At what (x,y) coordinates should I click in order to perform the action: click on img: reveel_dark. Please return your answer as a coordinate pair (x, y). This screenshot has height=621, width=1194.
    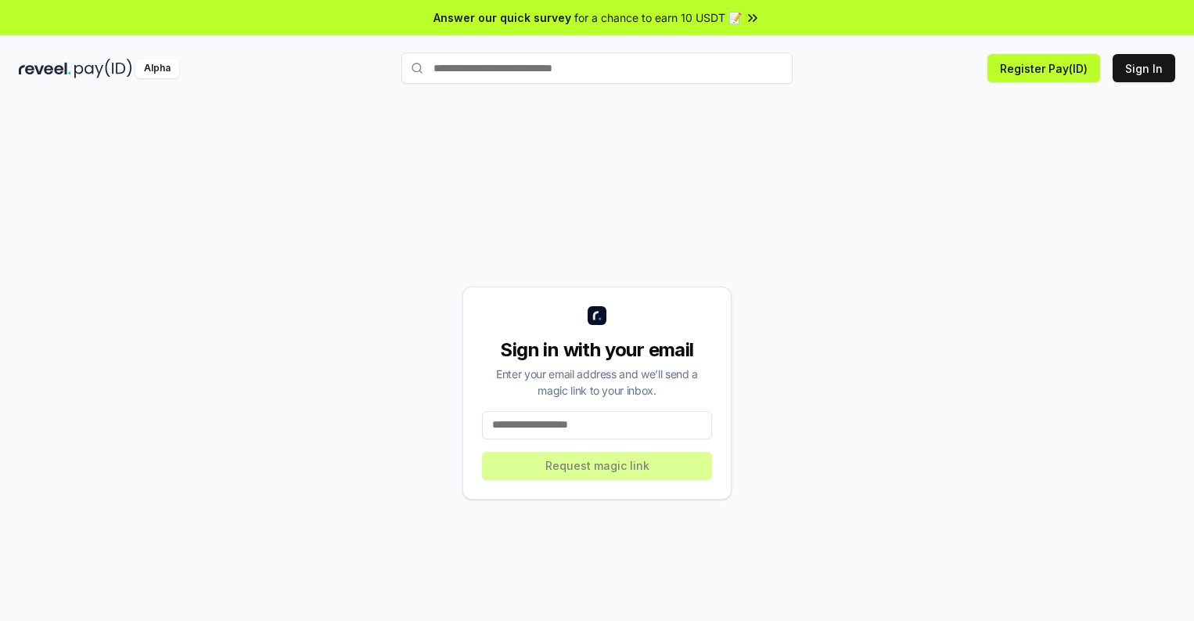
    Looking at the image, I should click on (45, 68).